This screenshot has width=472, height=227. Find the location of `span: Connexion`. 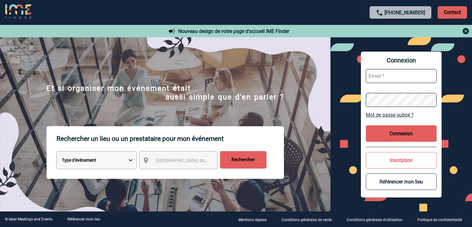

span: Connexion is located at coordinates (401, 60).